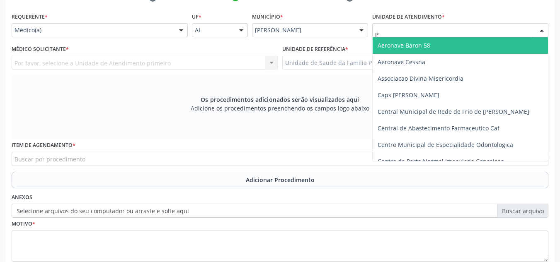 Image resolution: width=560 pixels, height=262 pixels. Describe the element at coordinates (404, 45) in the screenshot. I see `span: Aeronave Baron 58` at that location.